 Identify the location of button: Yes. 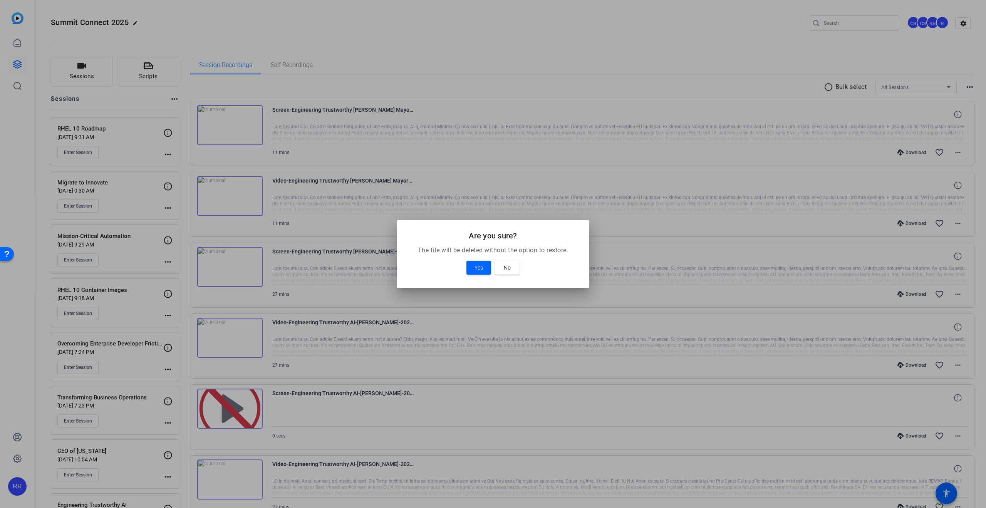
(479, 268).